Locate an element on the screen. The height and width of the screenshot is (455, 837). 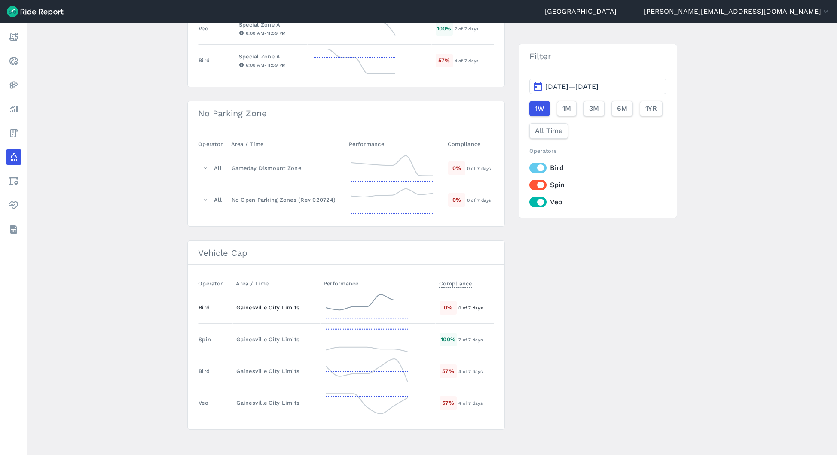
span: 1YR is located at coordinates (651, 109).